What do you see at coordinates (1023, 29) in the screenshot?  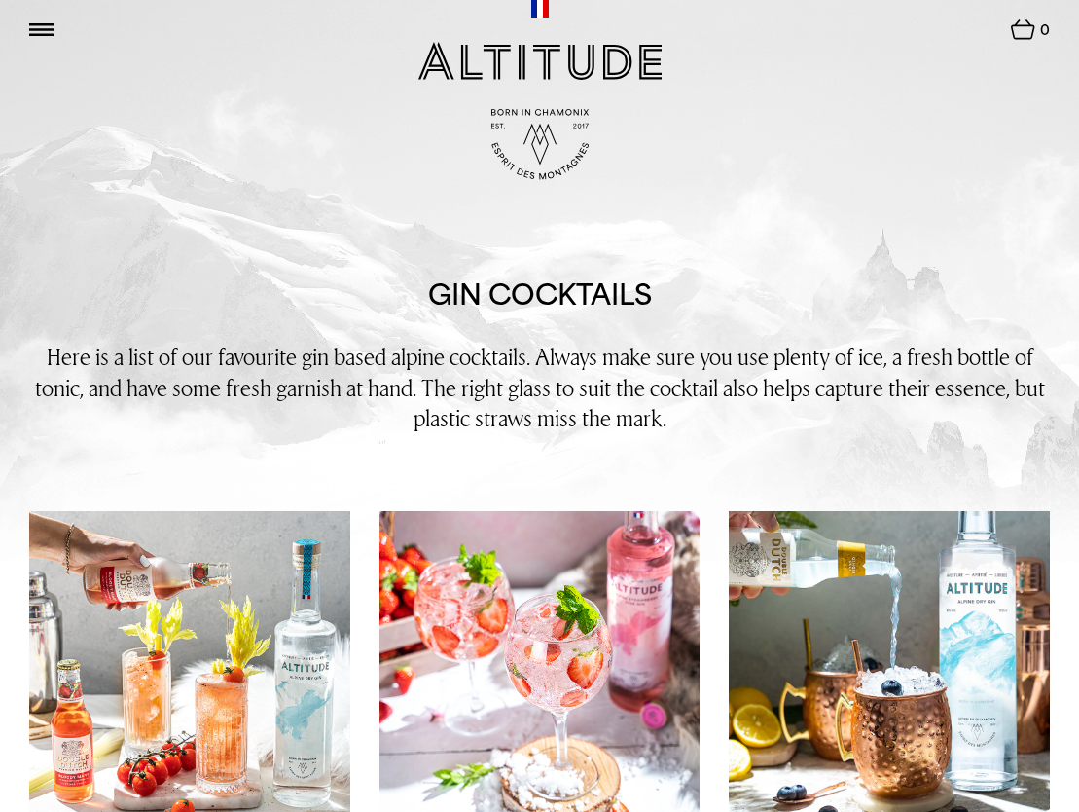 I see `img: Basket` at bounding box center [1023, 29].